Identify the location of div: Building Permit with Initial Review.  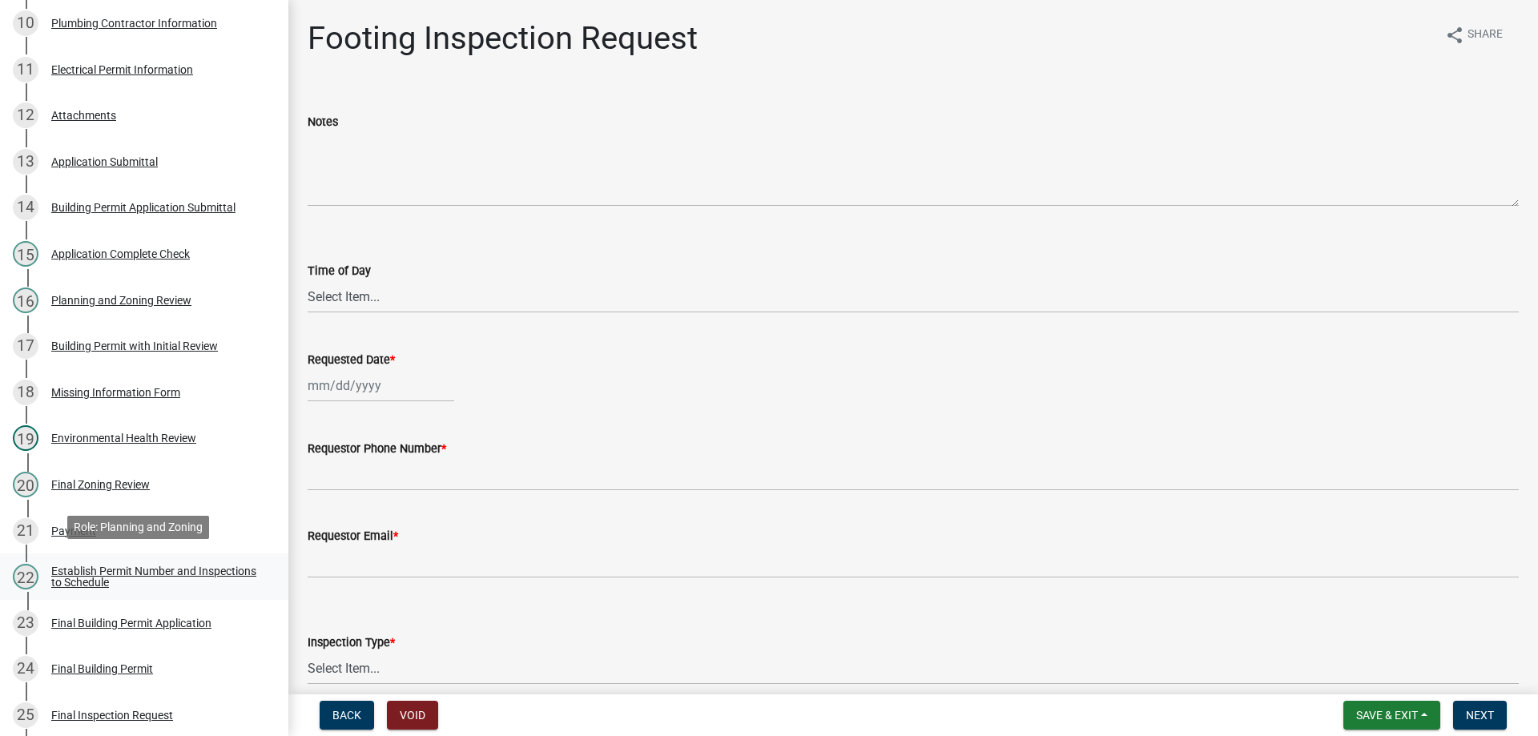
(135, 346).